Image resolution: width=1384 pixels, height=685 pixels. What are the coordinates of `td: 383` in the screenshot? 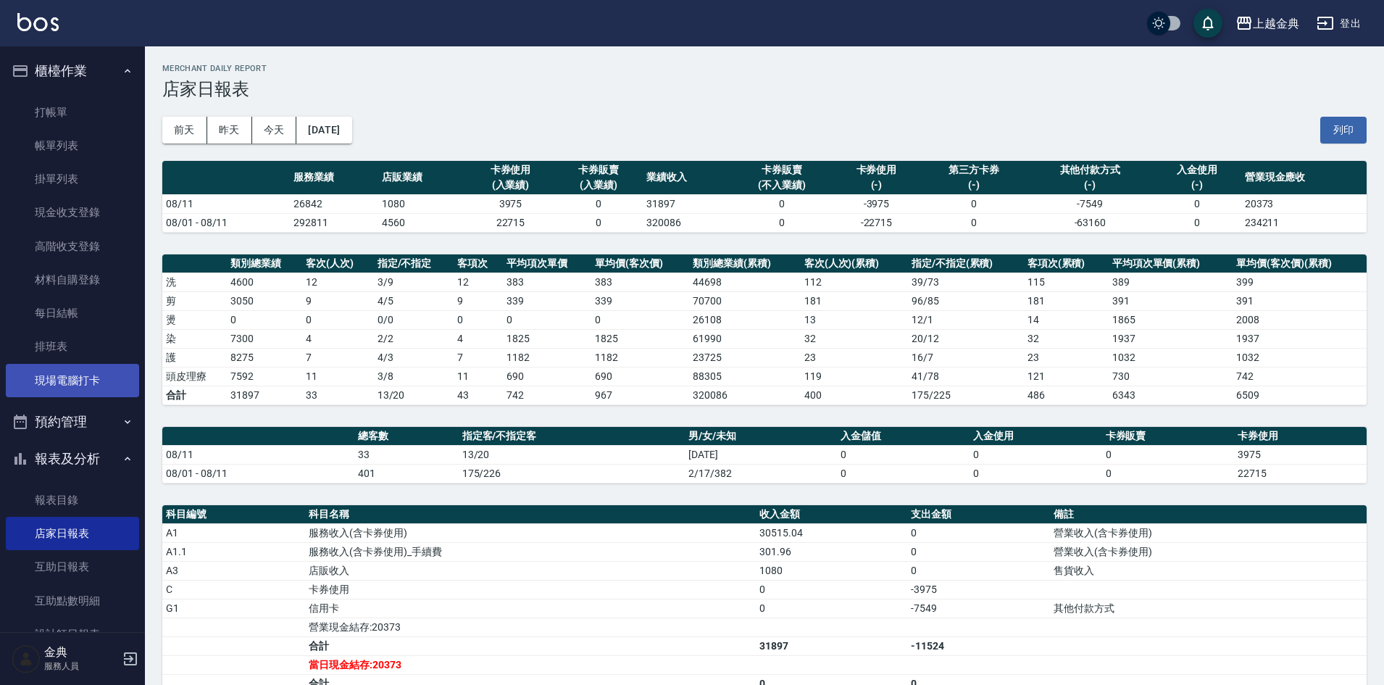 It's located at (547, 282).